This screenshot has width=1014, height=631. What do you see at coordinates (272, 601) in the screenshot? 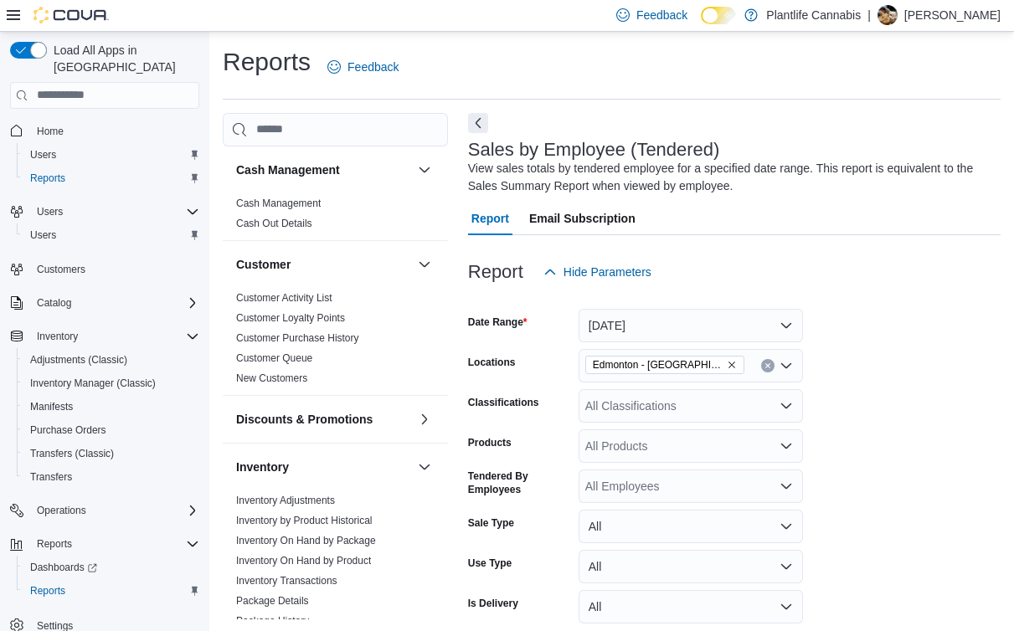
I see `span: Package Details` at bounding box center [272, 601].